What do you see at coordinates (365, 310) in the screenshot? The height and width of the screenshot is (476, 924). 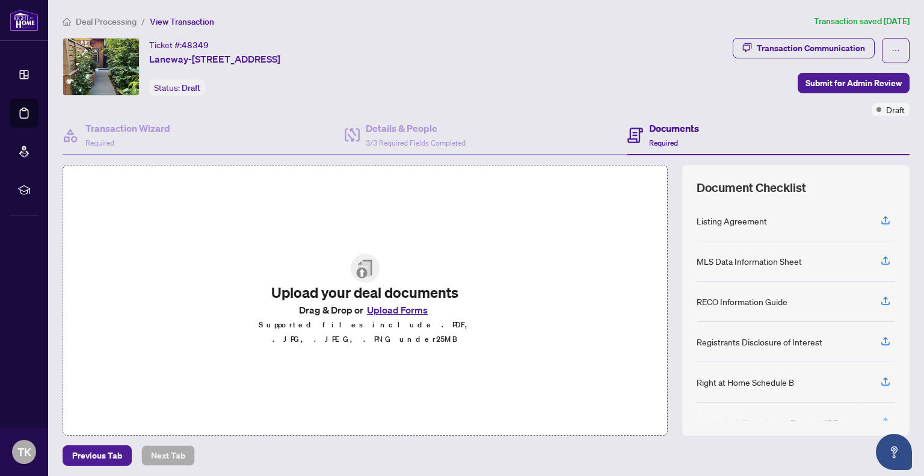 I see `span: Drag & Drop or` at bounding box center [365, 310].